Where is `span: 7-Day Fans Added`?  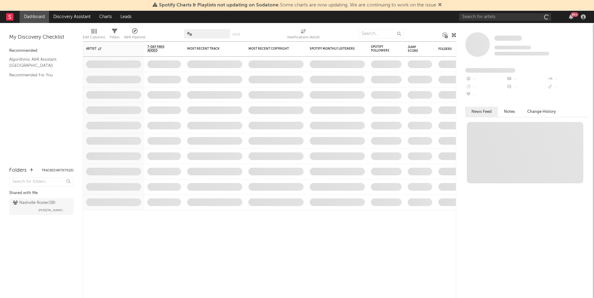
span: 7-Day Fans Added is located at coordinates (160, 49).